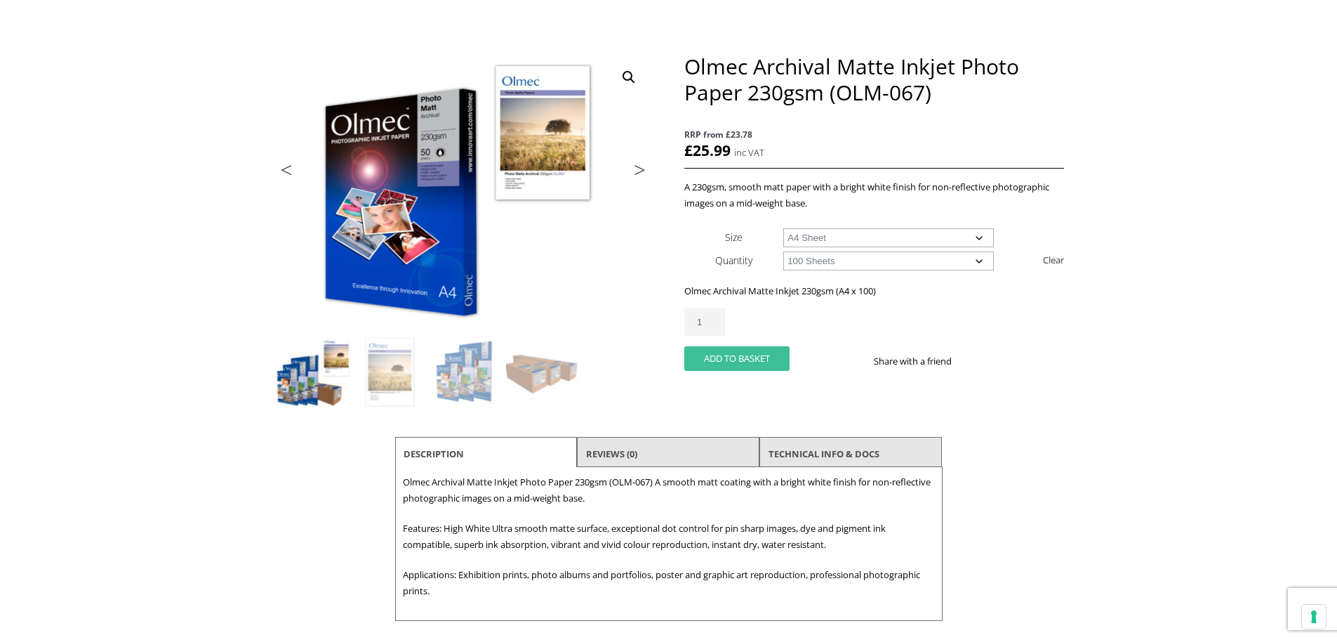  Describe the element at coordinates (708, 150) in the screenshot. I see `bdi: 25.99` at that location.